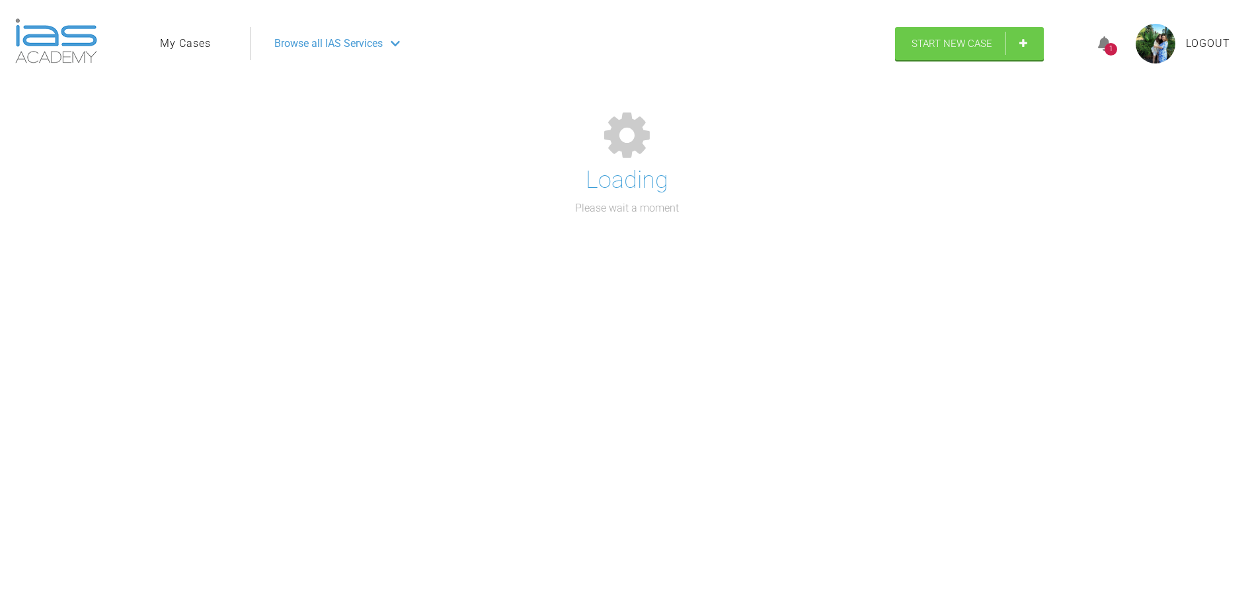 The height and width of the screenshot is (611, 1254). Describe the element at coordinates (185, 44) in the screenshot. I see `a: My Cases` at that location.